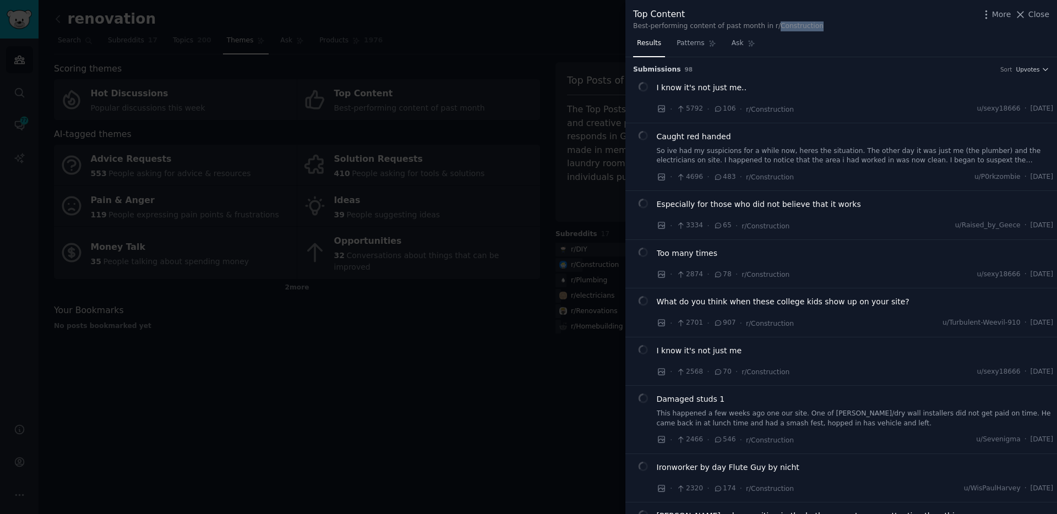 The image size is (1057, 514). Describe the element at coordinates (729, 26) in the screenshot. I see `div: Best-performing content of past month in r/Construction` at that location.